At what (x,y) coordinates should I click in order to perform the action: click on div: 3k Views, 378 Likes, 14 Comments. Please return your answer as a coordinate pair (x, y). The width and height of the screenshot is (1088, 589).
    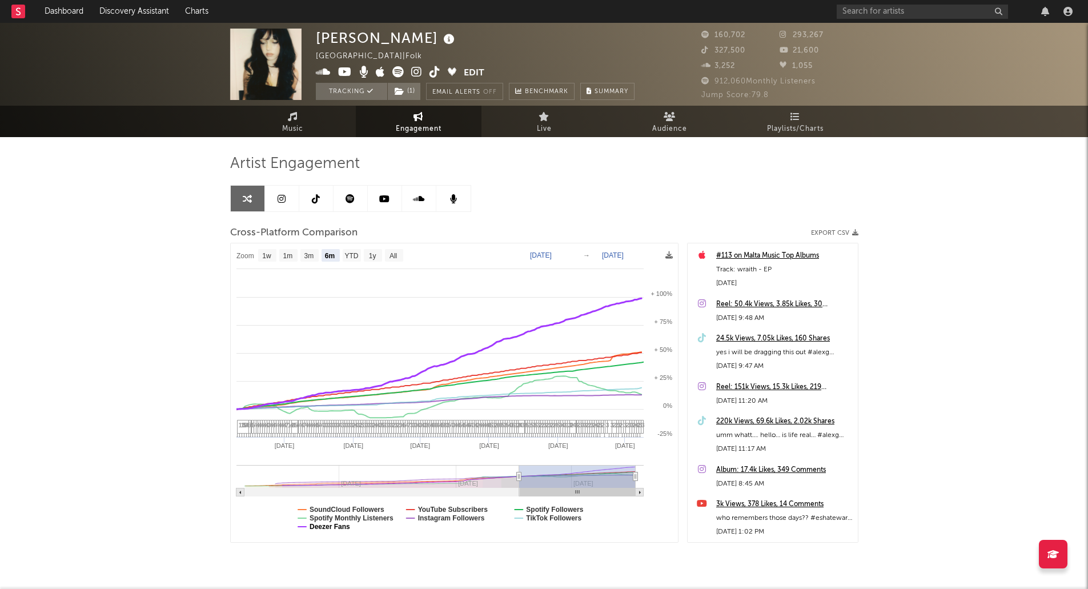
    Looking at the image, I should click on (784, 504).